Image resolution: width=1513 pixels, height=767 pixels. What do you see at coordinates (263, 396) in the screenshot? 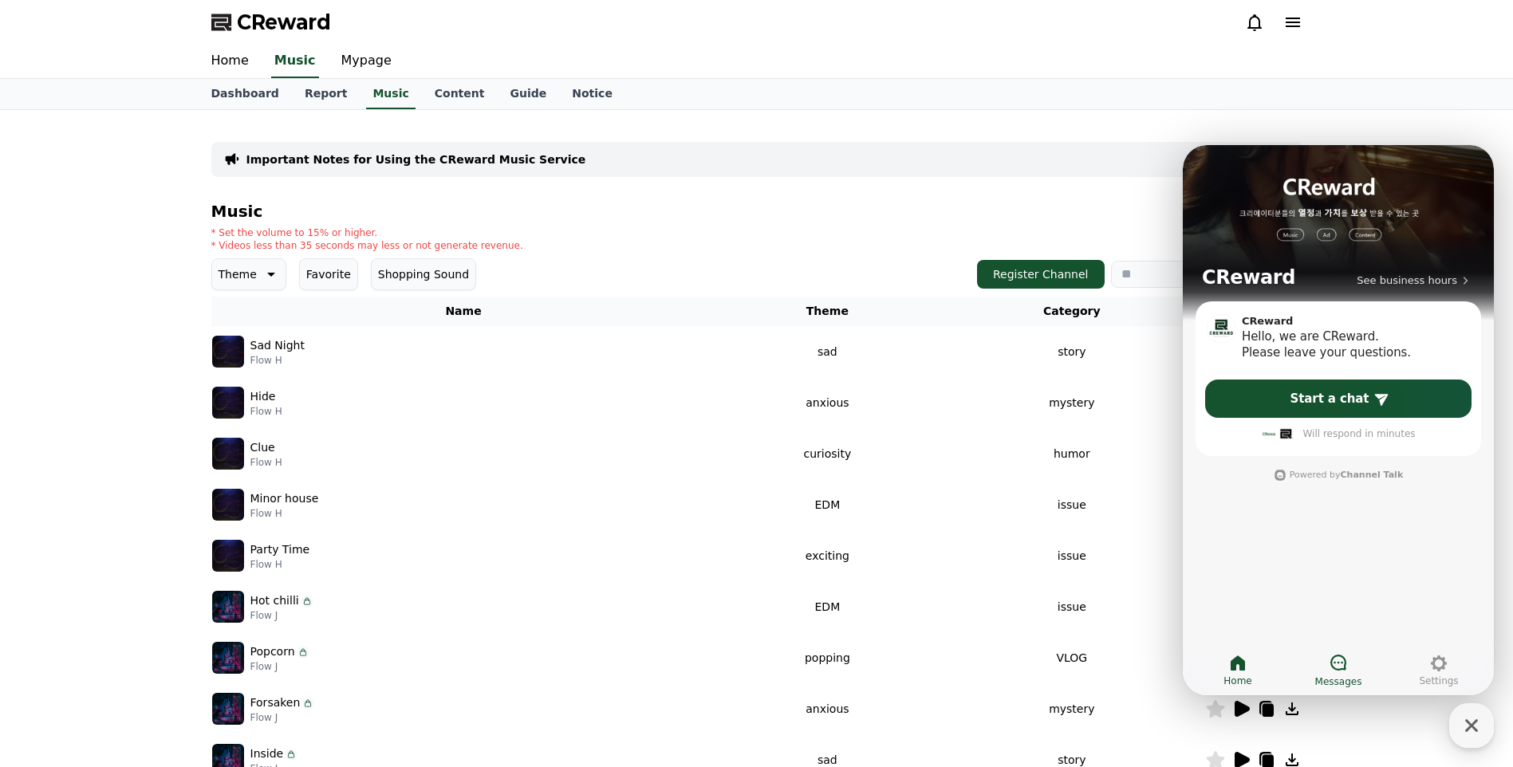
I see `p: Hide` at bounding box center [263, 396].